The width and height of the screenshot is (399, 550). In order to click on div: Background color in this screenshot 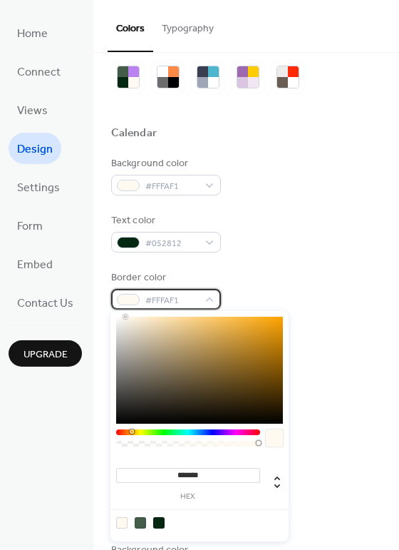, I will do `click(165, 163)`.